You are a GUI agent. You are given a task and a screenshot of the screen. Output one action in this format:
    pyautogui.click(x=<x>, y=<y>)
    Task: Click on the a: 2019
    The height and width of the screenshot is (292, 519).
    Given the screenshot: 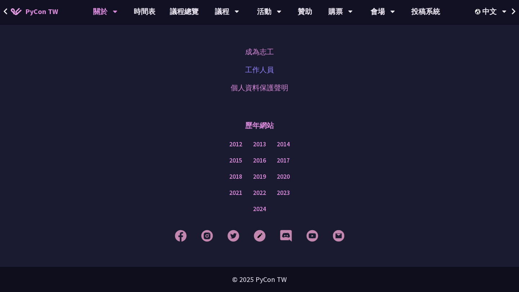 What is the action you would take?
    pyautogui.click(x=259, y=177)
    